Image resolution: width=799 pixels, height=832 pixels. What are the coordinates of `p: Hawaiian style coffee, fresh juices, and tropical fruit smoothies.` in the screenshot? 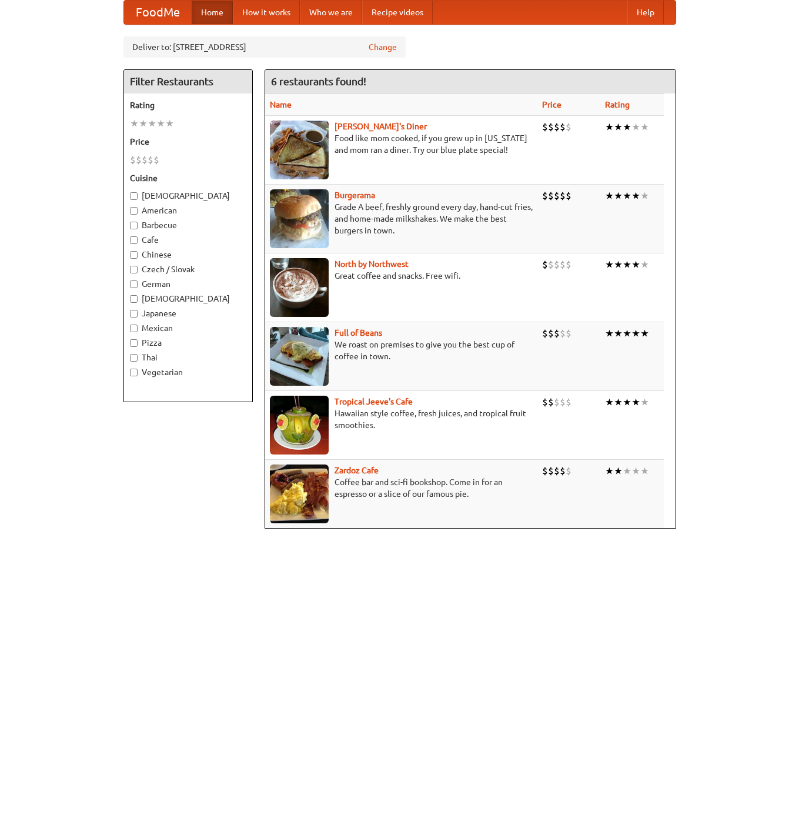 It's located at (401, 419).